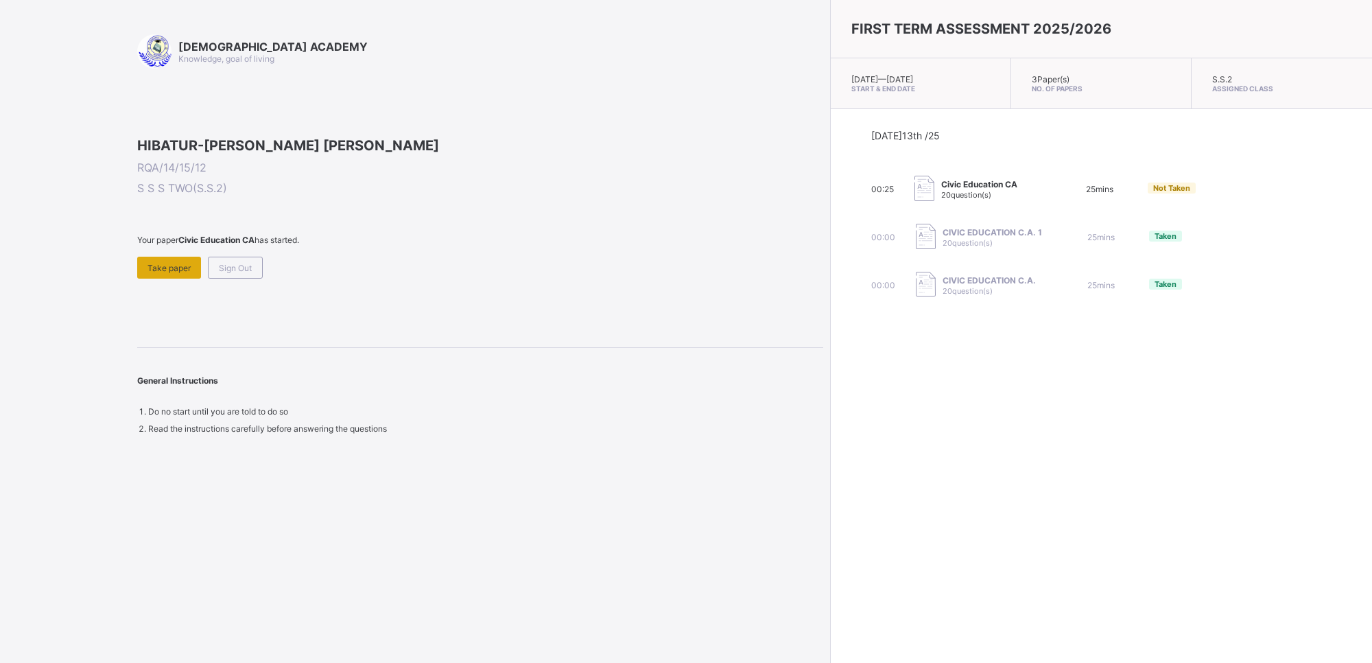  Describe the element at coordinates (226, 58) in the screenshot. I see `span: Knowledge, goal of living` at that location.